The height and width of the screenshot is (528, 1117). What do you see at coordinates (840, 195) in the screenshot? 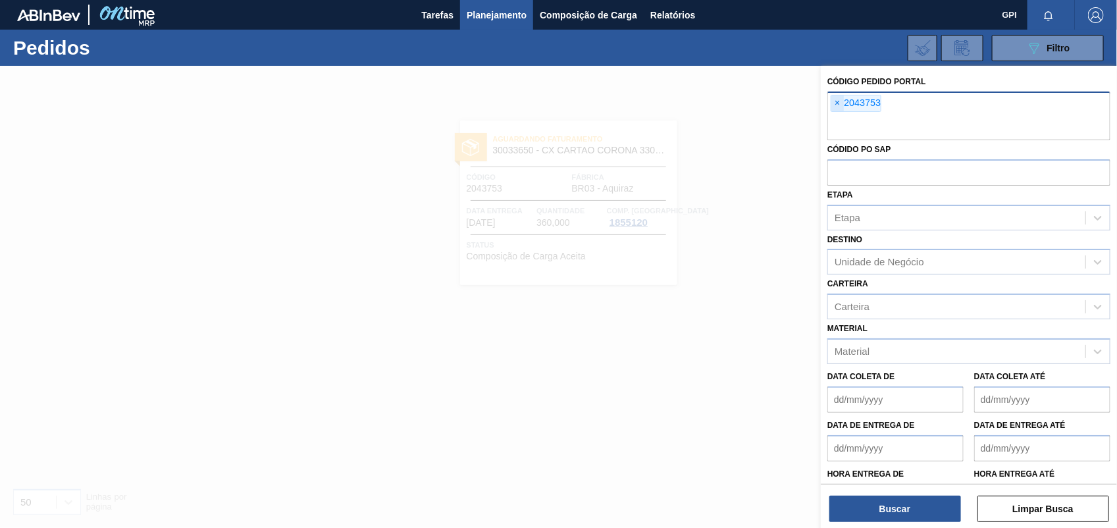
I see `label: Etapa` at bounding box center [840, 195].